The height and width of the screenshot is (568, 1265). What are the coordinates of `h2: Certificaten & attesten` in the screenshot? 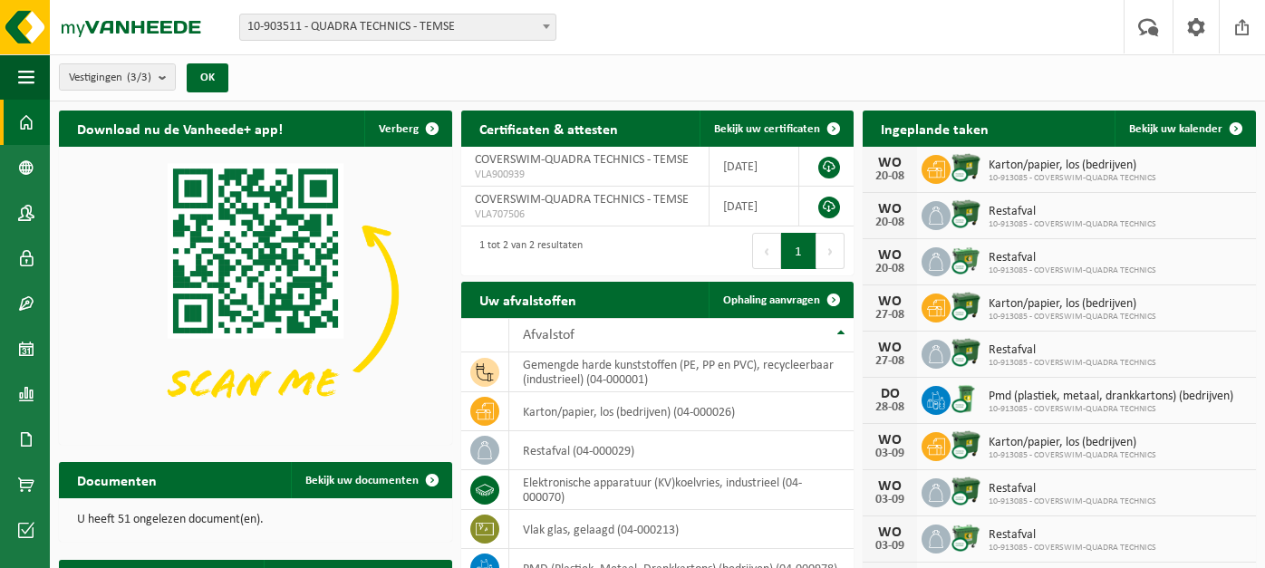 It's located at (548, 128).